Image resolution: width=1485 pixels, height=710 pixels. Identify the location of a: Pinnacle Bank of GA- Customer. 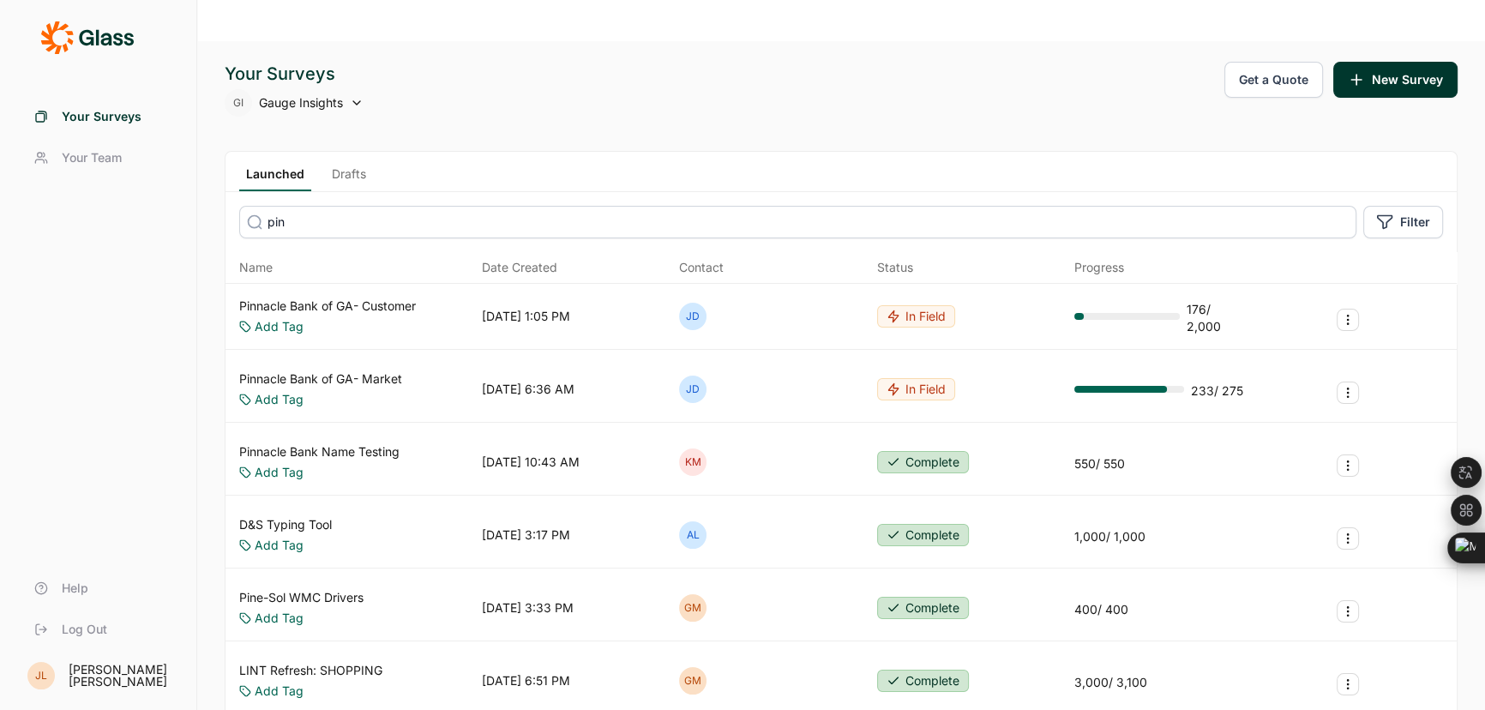
(327, 306).